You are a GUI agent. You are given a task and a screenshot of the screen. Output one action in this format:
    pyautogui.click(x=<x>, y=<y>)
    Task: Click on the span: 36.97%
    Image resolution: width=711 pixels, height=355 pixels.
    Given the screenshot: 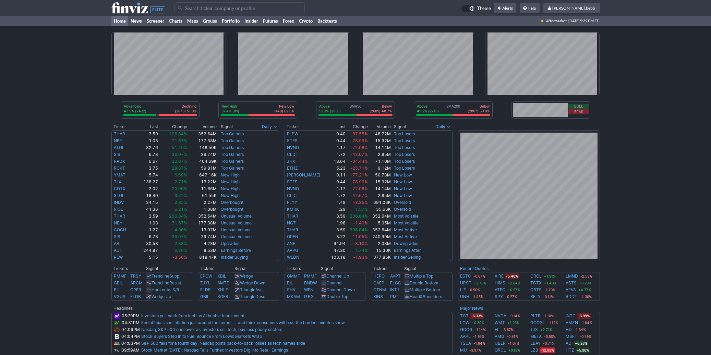 What is the action you would take?
    pyautogui.click(x=179, y=154)
    